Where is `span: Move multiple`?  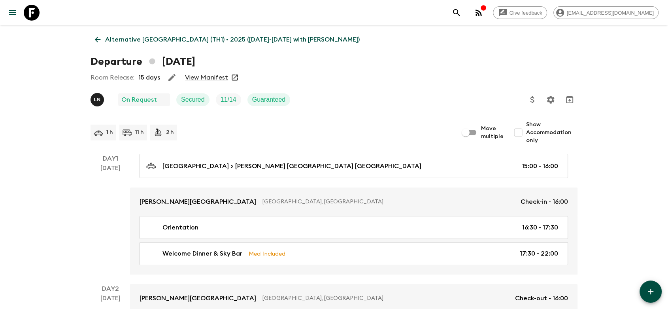
span: Move multiple is located at coordinates (493, 132).